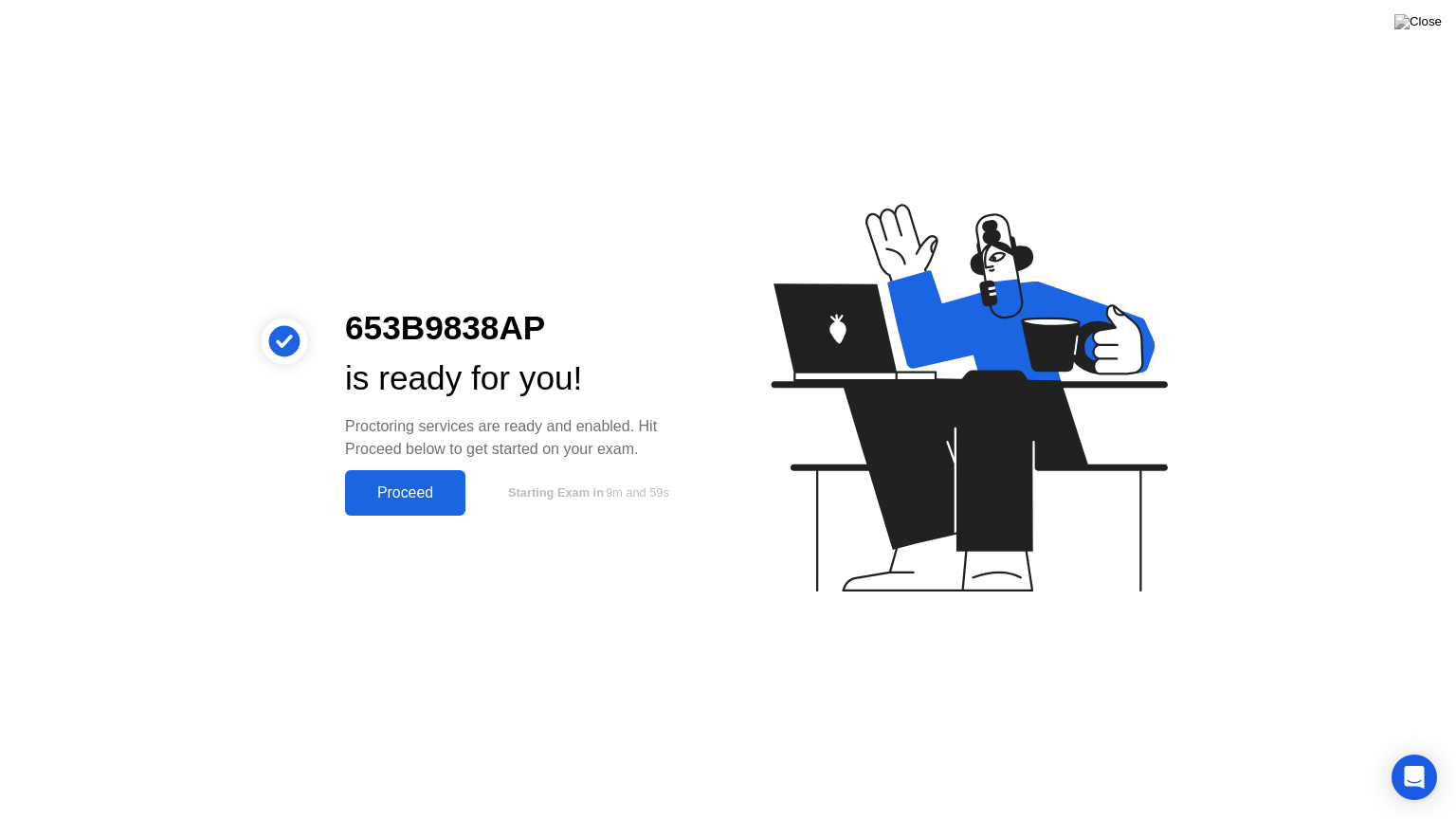 The width and height of the screenshot is (1456, 819). Describe the element at coordinates (405, 493) in the screenshot. I see `button: Proceed` at that location.